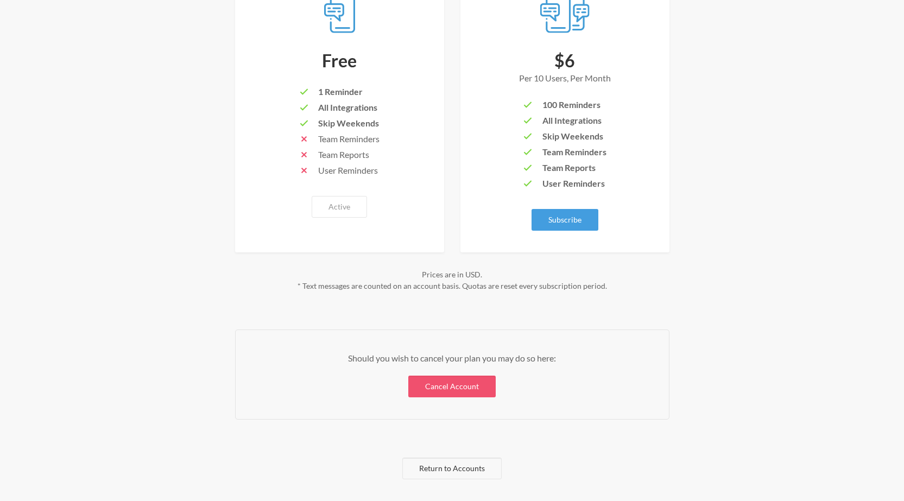 This screenshot has width=904, height=501. I want to click on p: Should you wish to cancel your plan you may do so here:, so click(452, 358).